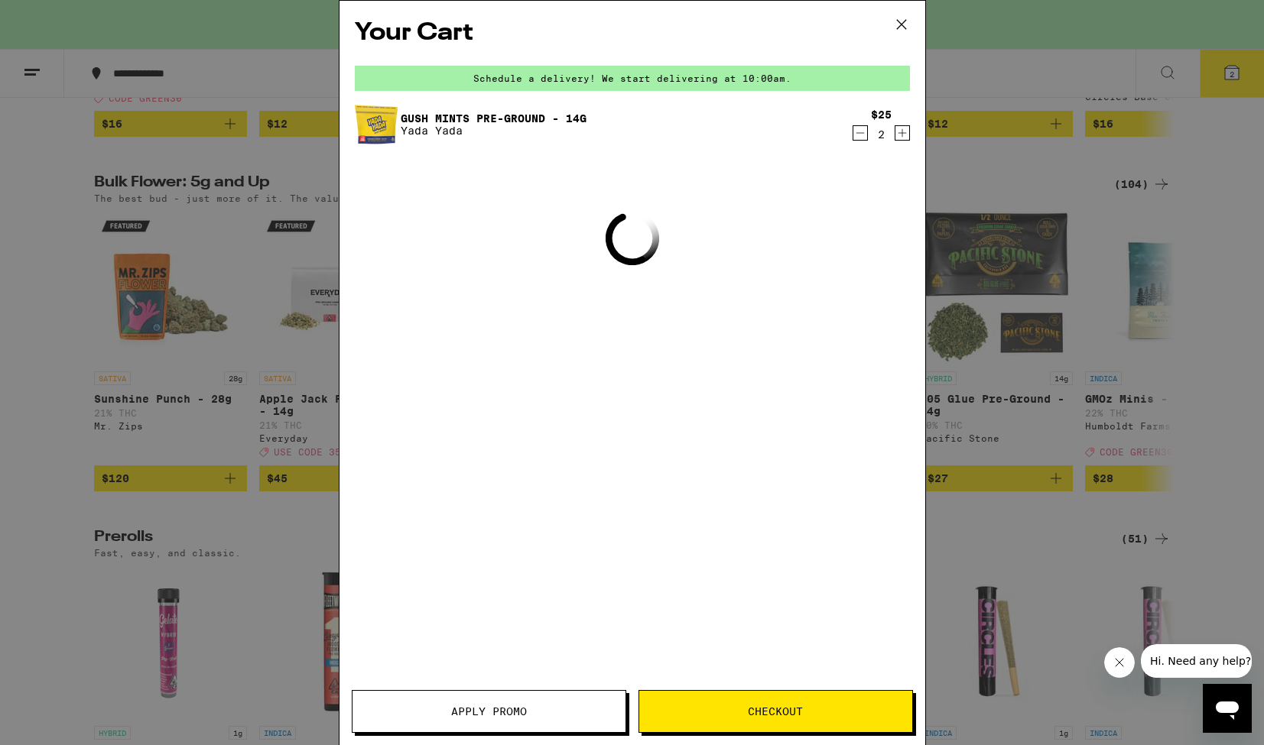 This screenshot has width=1264, height=745. I want to click on div: 2, so click(881, 135).